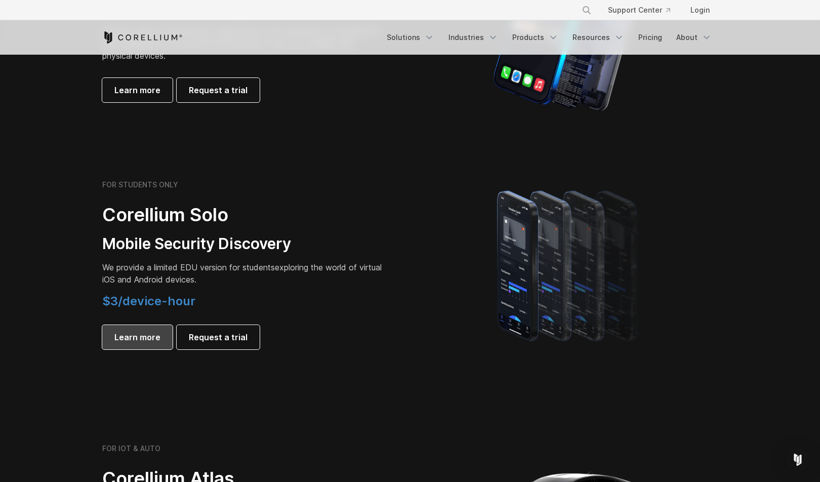 The image size is (820, 482). Describe the element at coordinates (650, 37) in the screenshot. I see `a: Pricing` at that location.